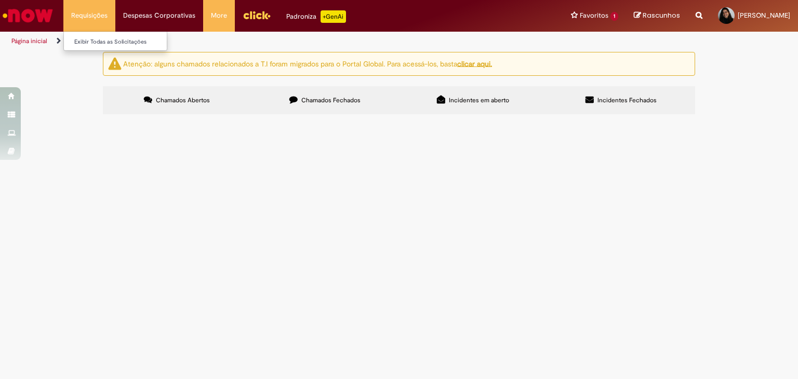 Image resolution: width=798 pixels, height=379 pixels. What do you see at coordinates (266, 41) in the screenshot?
I see `ul: Trilhas de página` at bounding box center [266, 41].